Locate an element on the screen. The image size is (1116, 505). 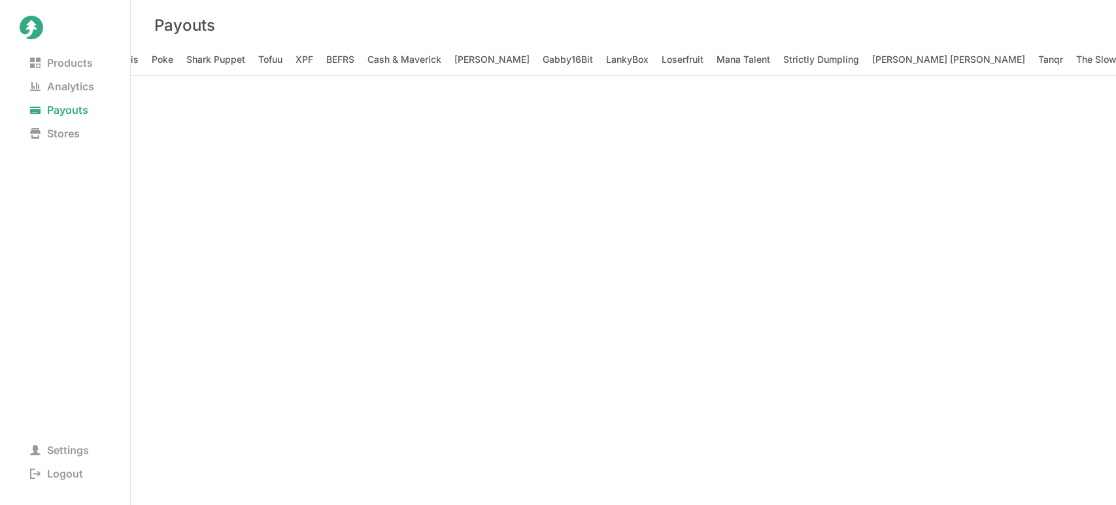
span: Payouts is located at coordinates (59, 110).